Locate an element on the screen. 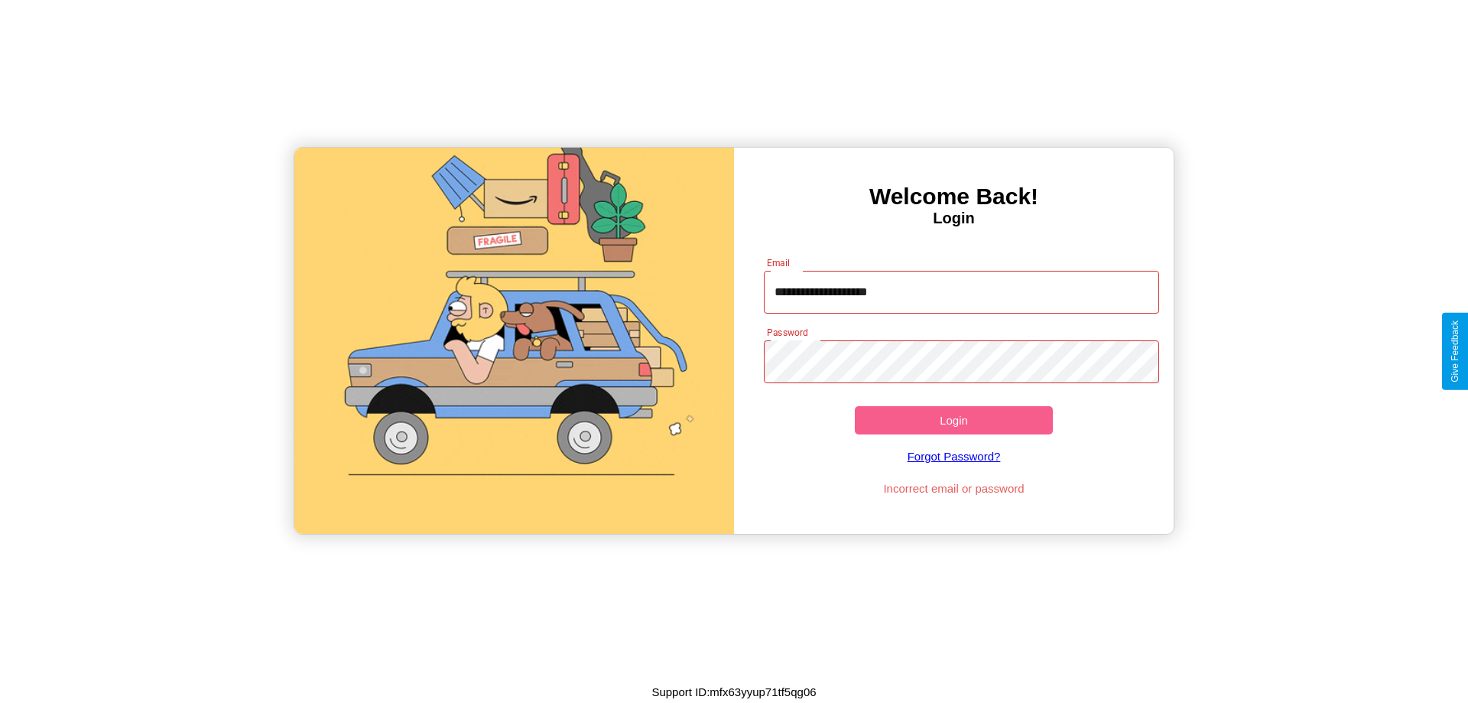 The height and width of the screenshot is (703, 1468). p: Incorrect email or password is located at coordinates (954, 488).